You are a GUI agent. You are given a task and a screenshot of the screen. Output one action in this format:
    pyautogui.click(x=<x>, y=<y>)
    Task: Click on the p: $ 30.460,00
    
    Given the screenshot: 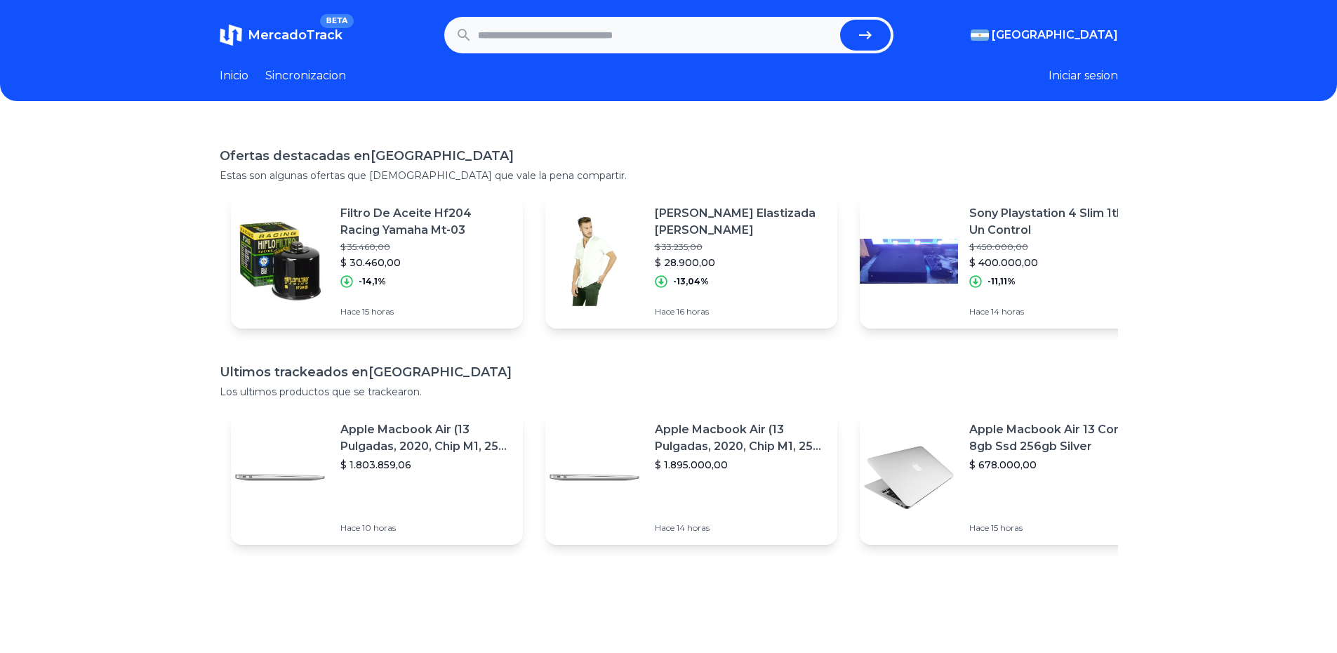 What is the action you would take?
    pyautogui.click(x=426, y=263)
    